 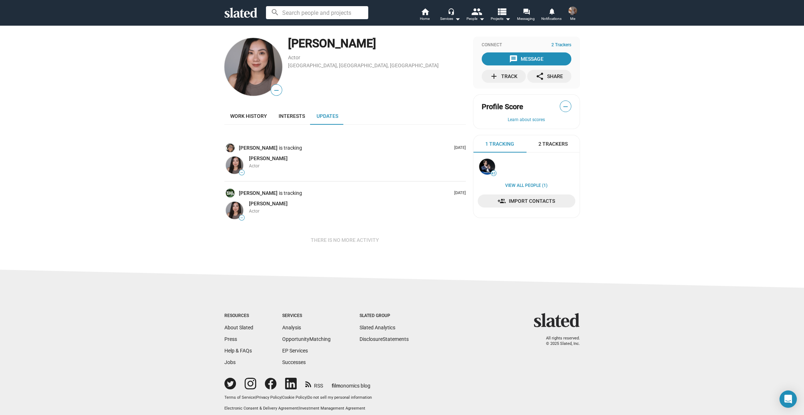 I want to click on a: Help & FAQs, so click(x=238, y=350).